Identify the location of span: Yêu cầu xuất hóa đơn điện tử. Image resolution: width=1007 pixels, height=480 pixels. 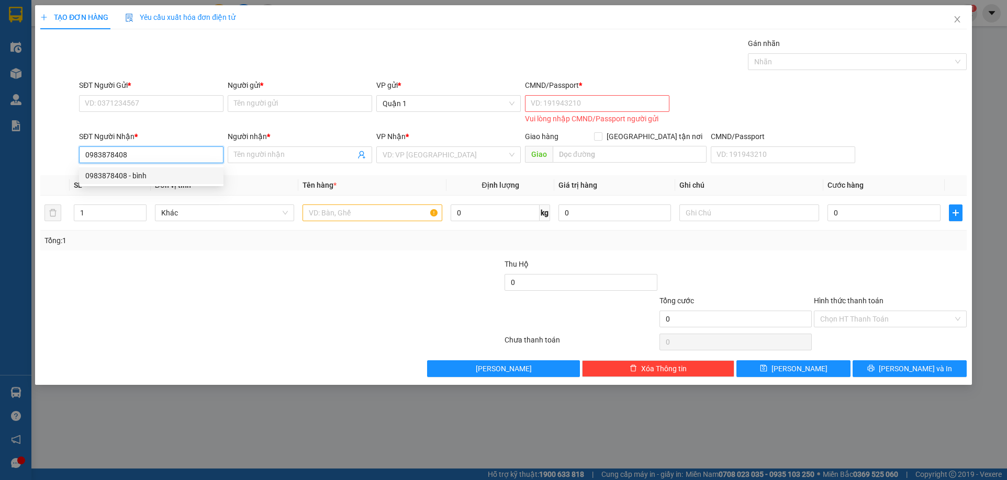
(180, 17).